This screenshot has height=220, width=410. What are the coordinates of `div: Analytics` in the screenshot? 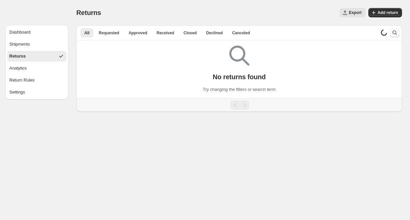 It's located at (18, 68).